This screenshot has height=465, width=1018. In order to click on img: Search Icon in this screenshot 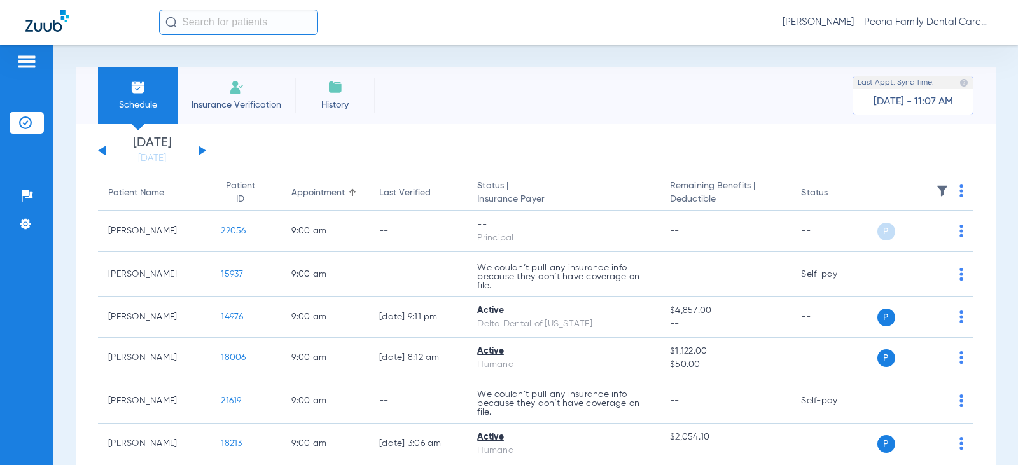, I will do `click(171, 22)`.